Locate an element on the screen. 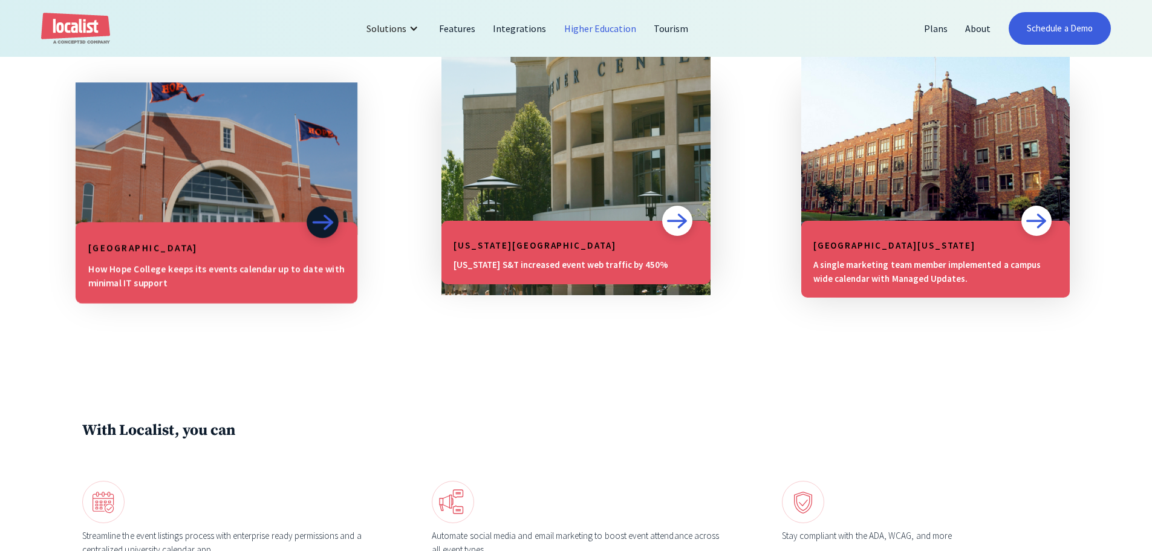 This screenshot has width=1152, height=551. div: With Localist, you can is located at coordinates (576, 430).